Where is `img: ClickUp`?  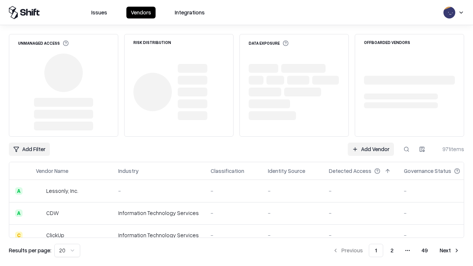 img: ClickUp is located at coordinates (40, 235).